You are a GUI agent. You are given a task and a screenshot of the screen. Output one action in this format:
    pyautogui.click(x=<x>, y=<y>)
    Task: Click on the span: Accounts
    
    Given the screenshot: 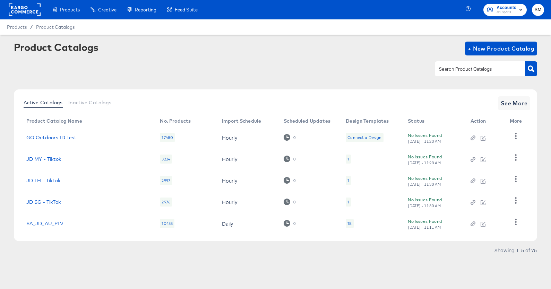 What is the action you would take?
    pyautogui.click(x=506, y=8)
    